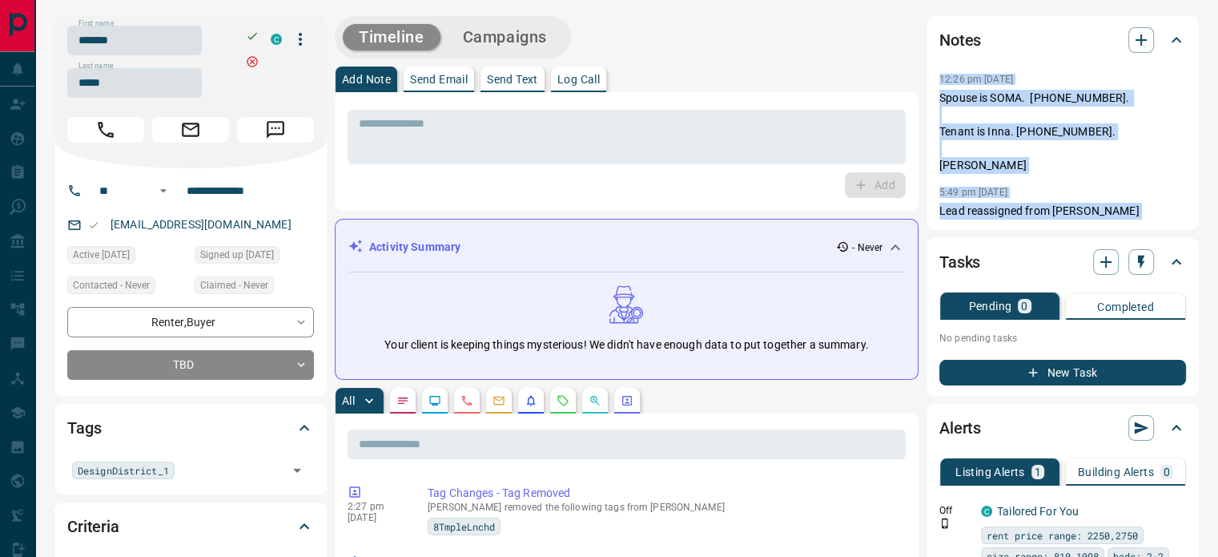 This screenshot has height=557, width=1218. Describe the element at coordinates (439, 79) in the screenshot. I see `p: Send Email` at that location.